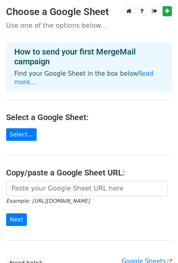 The height and width of the screenshot is (263, 178). I want to click on h4: Copy/paste a Google Sheet URL:, so click(89, 172).